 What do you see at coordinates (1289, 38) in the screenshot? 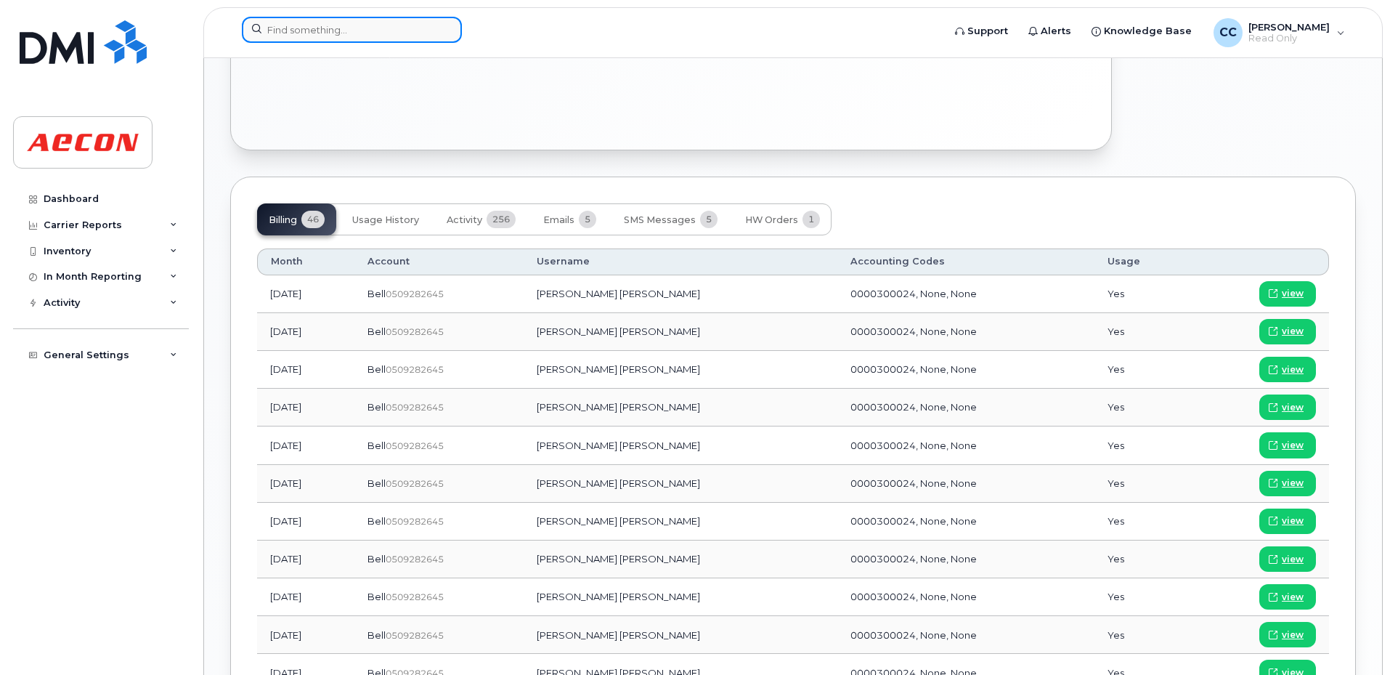
I see `span: Read Only` at bounding box center [1289, 38].